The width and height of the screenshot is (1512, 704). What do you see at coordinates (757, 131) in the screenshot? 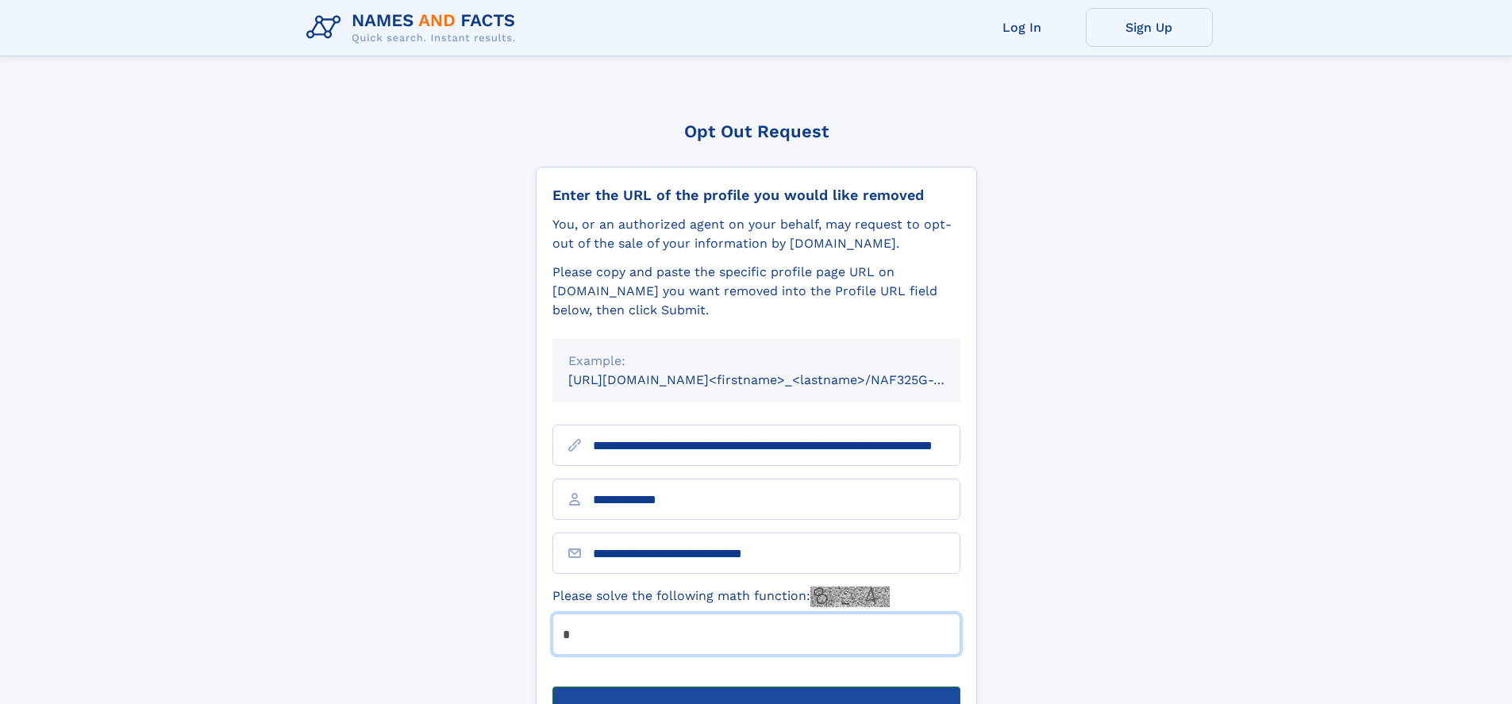
I see `div: Opt Out Request` at bounding box center [757, 131].